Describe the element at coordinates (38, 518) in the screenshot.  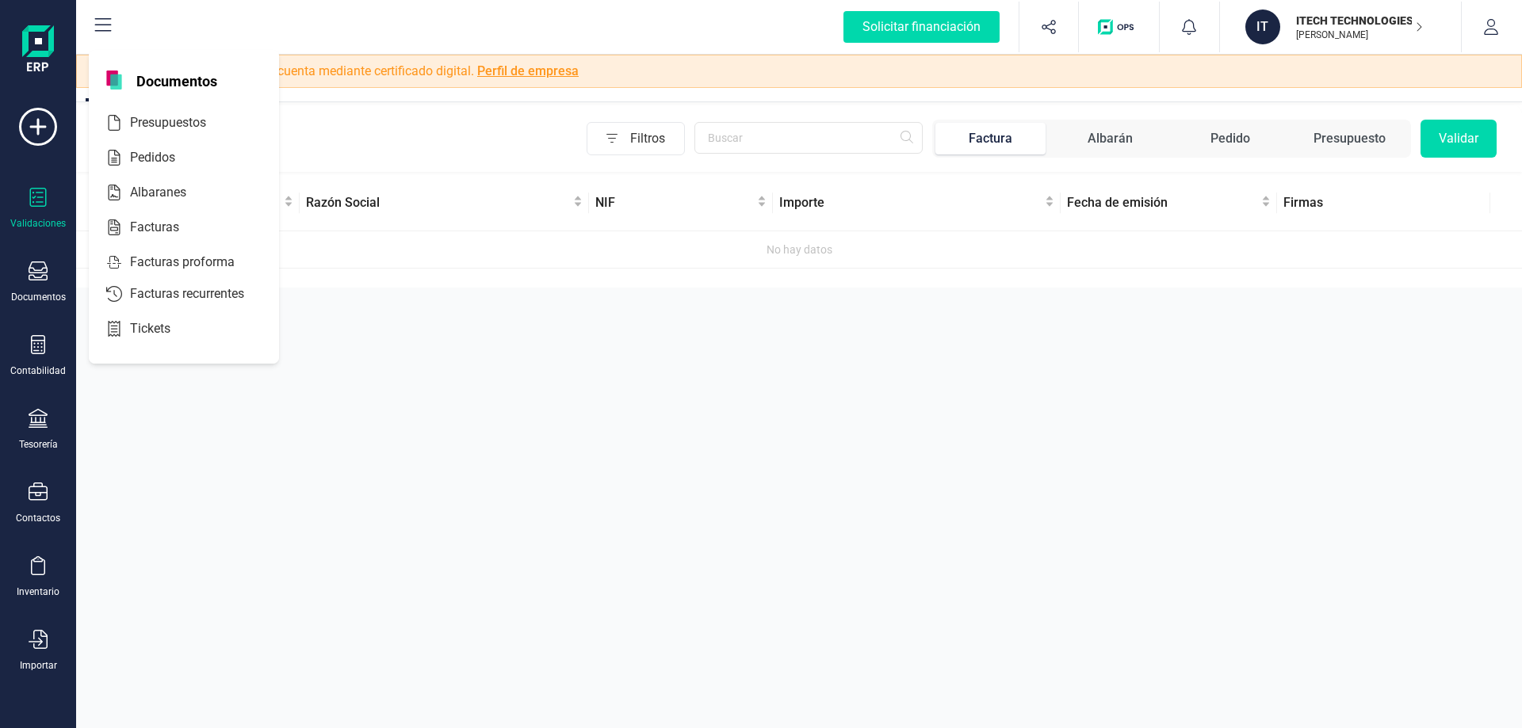
I see `div: Contactos` at that location.